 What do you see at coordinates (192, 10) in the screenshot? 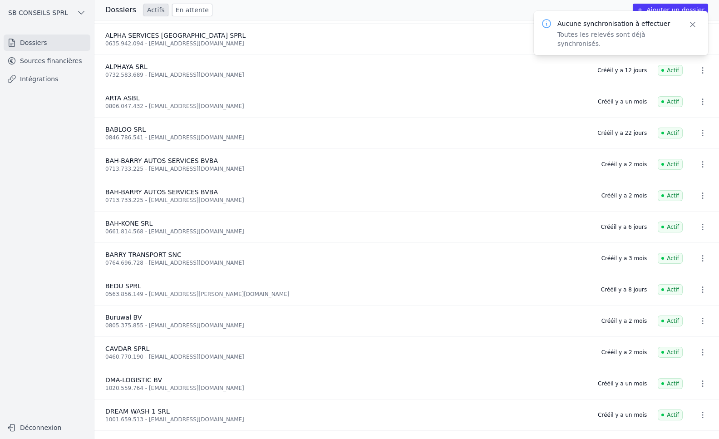
I see `a: En attente` at bounding box center [192, 10].